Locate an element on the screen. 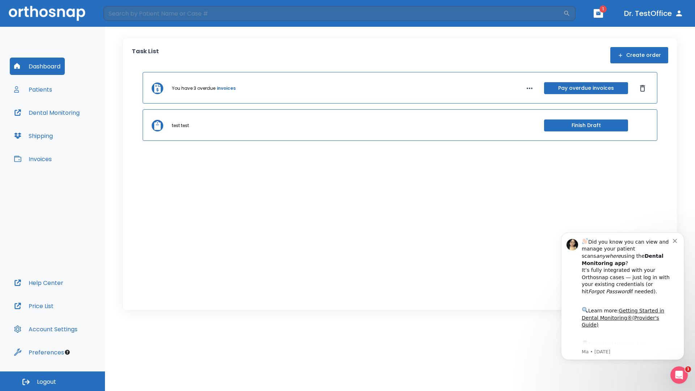 The image size is (695, 391). span: Logout is located at coordinates (46, 382).